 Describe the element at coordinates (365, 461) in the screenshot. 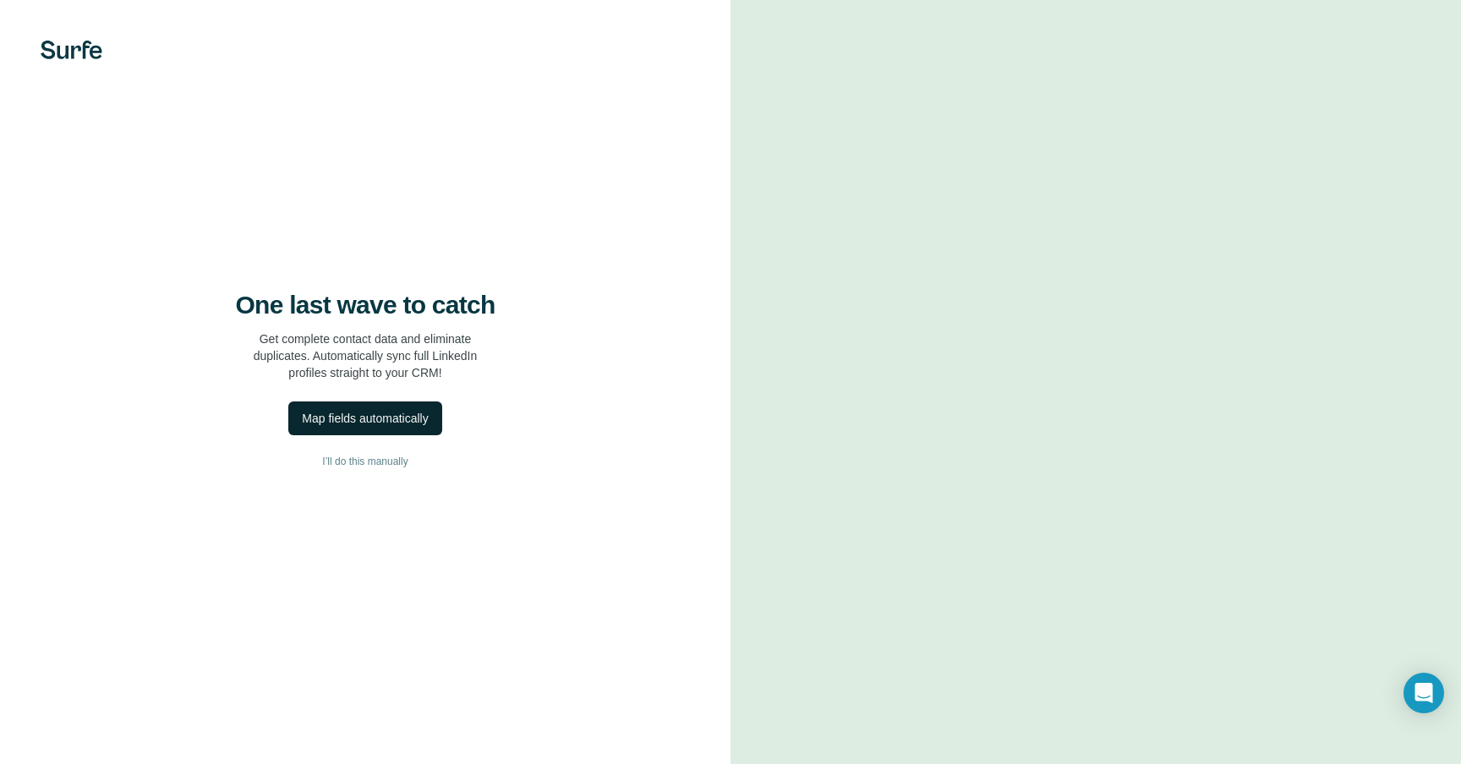

I see `button: I’ll do this manually` at that location.